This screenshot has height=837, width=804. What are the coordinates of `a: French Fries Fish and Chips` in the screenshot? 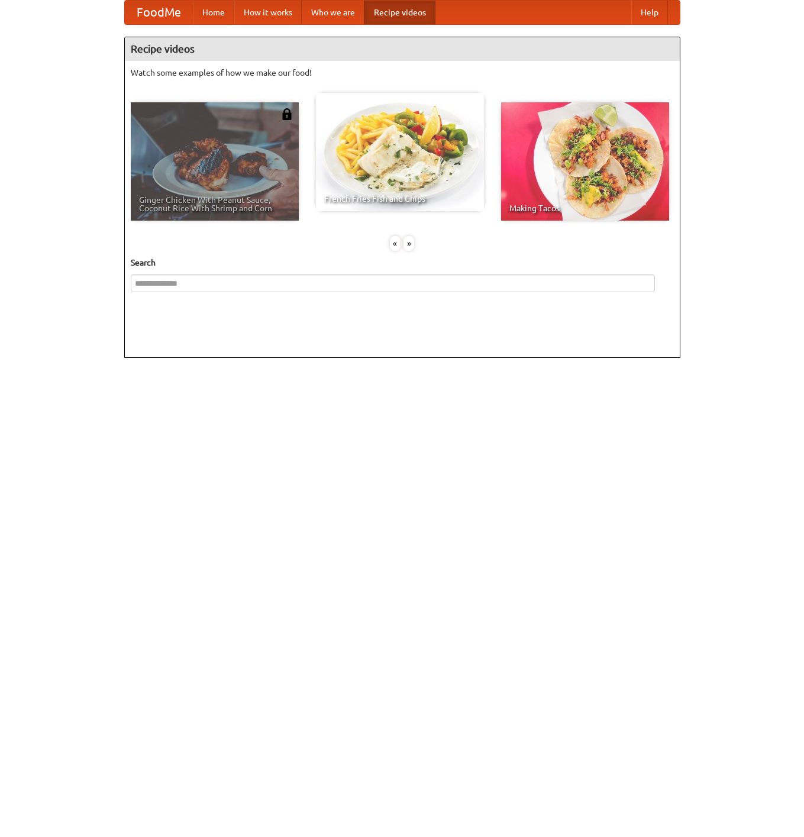 It's located at (400, 152).